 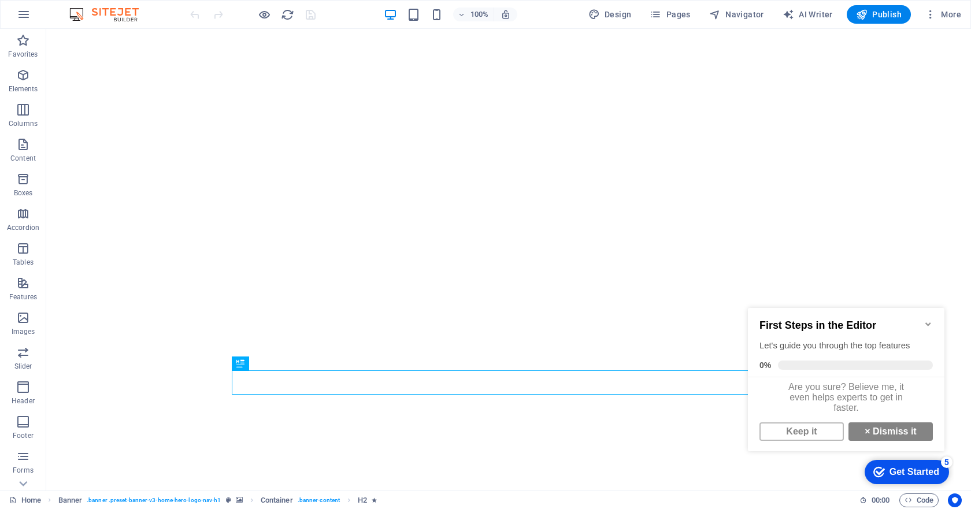 I want to click on p: Boxes, so click(x=23, y=193).